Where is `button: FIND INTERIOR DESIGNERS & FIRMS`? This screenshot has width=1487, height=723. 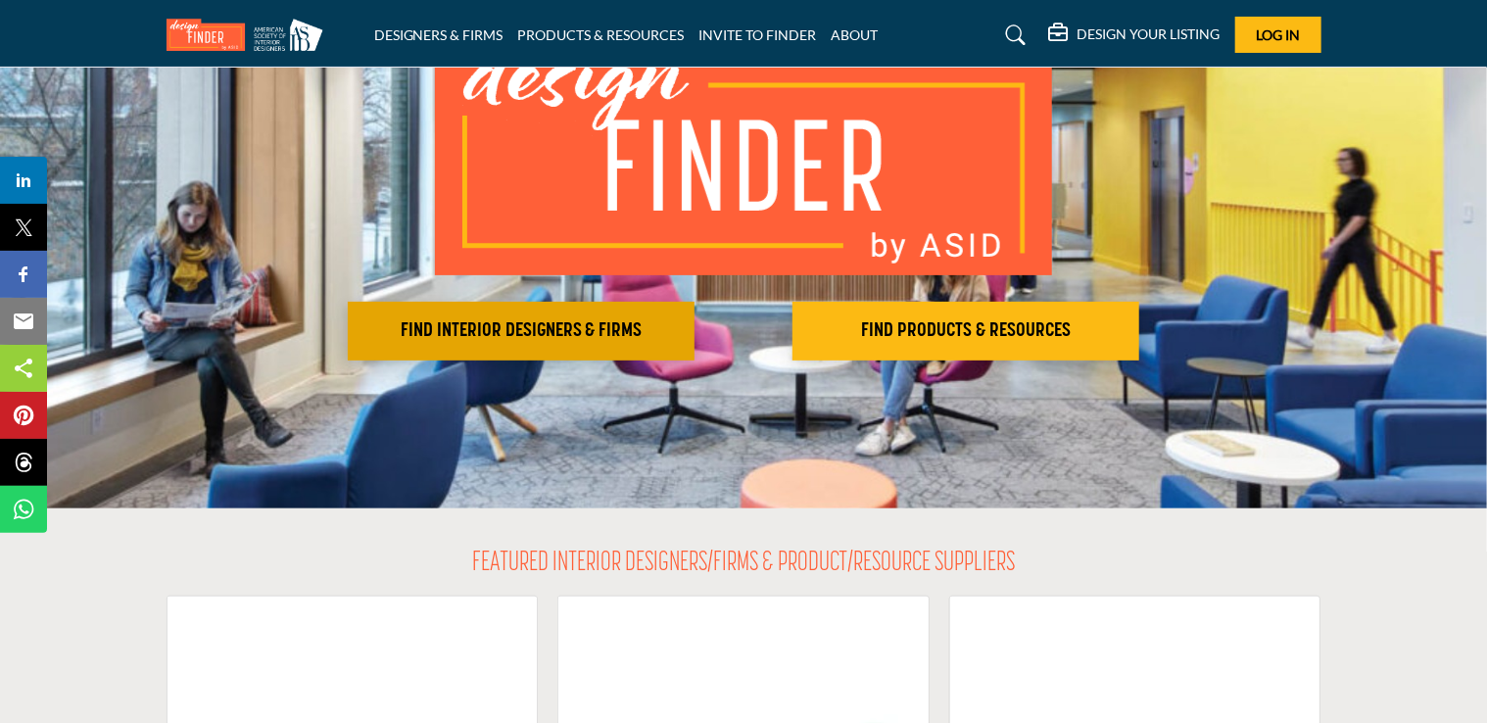 button: FIND INTERIOR DESIGNERS & FIRMS is located at coordinates (521, 331).